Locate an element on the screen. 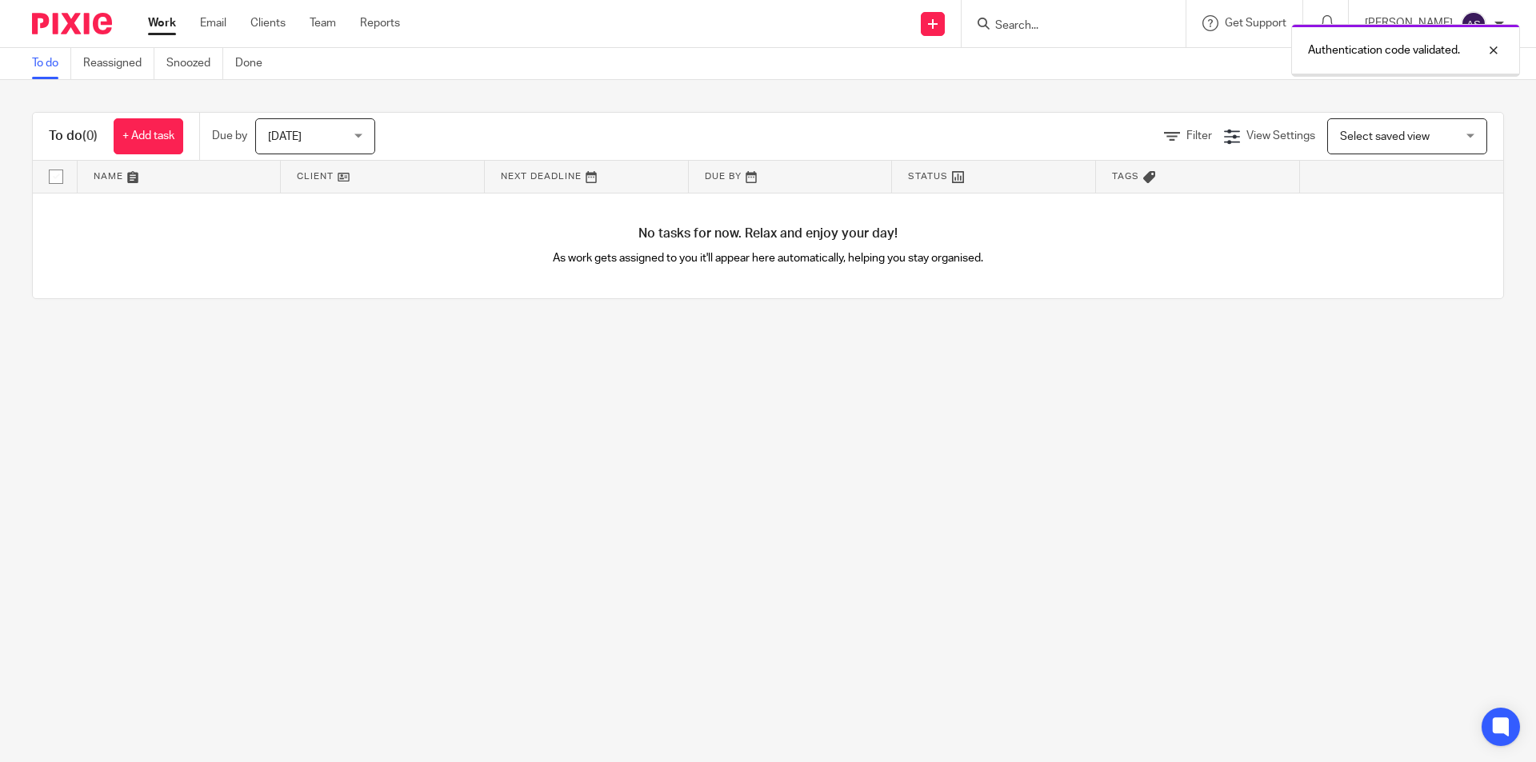  a: To do is located at coordinates (51, 63).